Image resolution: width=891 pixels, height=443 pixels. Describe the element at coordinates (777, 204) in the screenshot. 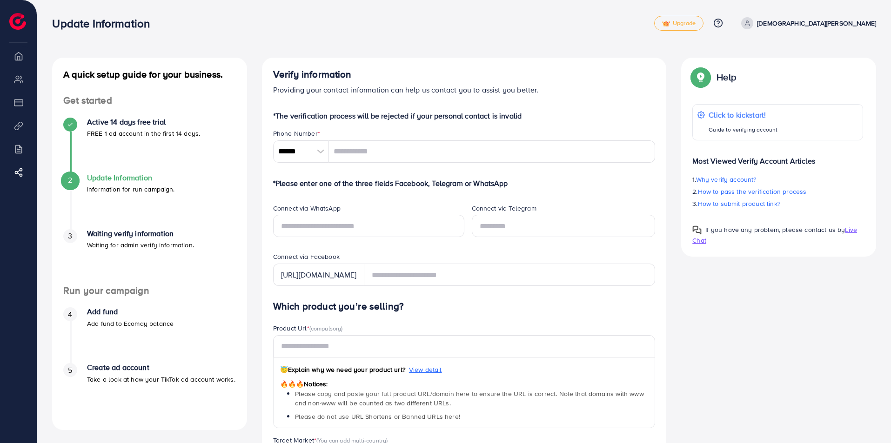

I see `p: 3.` at that location.